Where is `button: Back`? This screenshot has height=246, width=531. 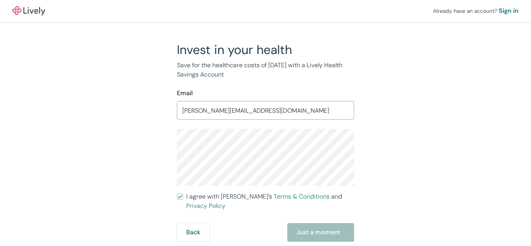 button: Back is located at coordinates (193, 232).